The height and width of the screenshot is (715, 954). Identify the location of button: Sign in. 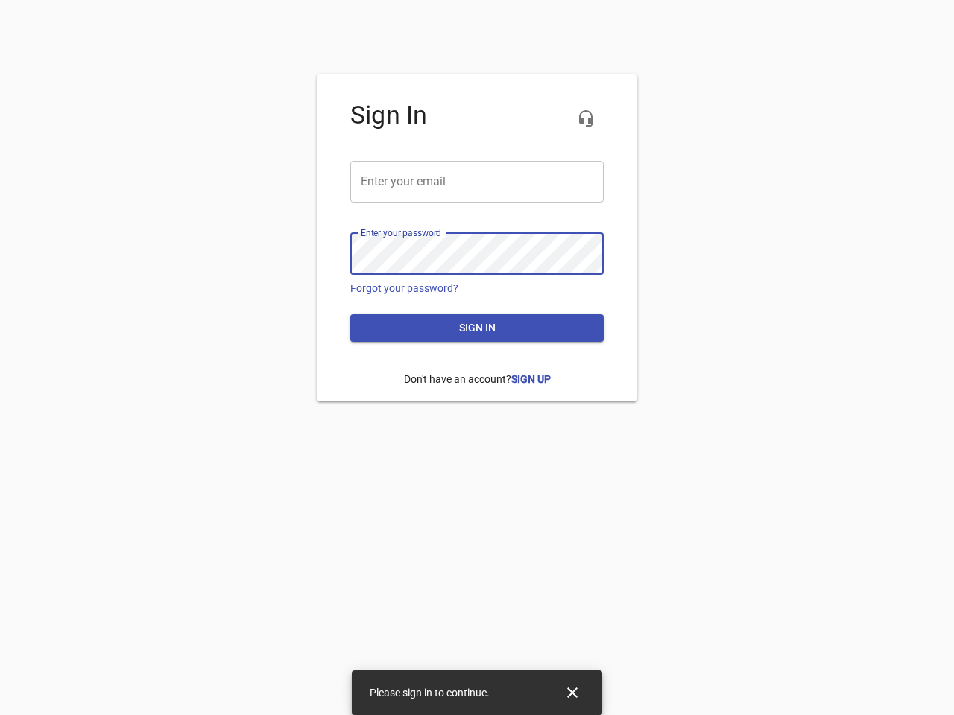
(477, 328).